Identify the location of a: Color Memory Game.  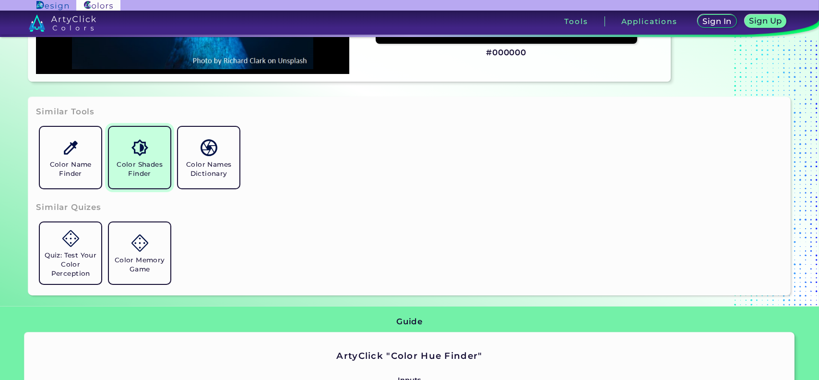
(140, 253).